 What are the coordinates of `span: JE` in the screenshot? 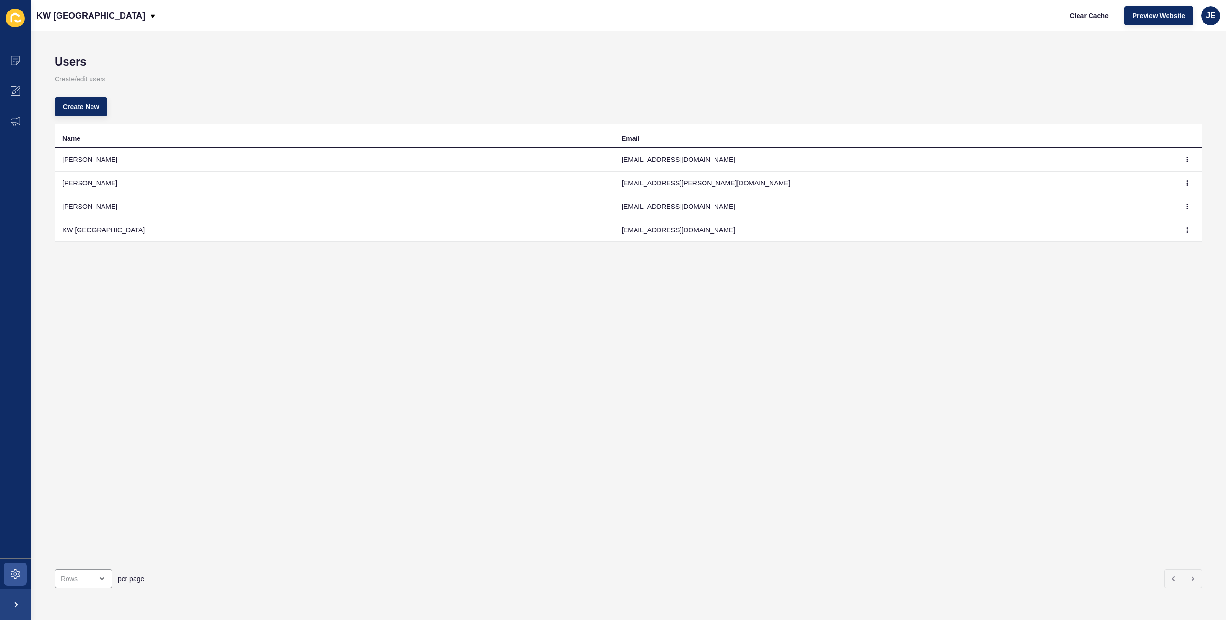 It's located at (1211, 16).